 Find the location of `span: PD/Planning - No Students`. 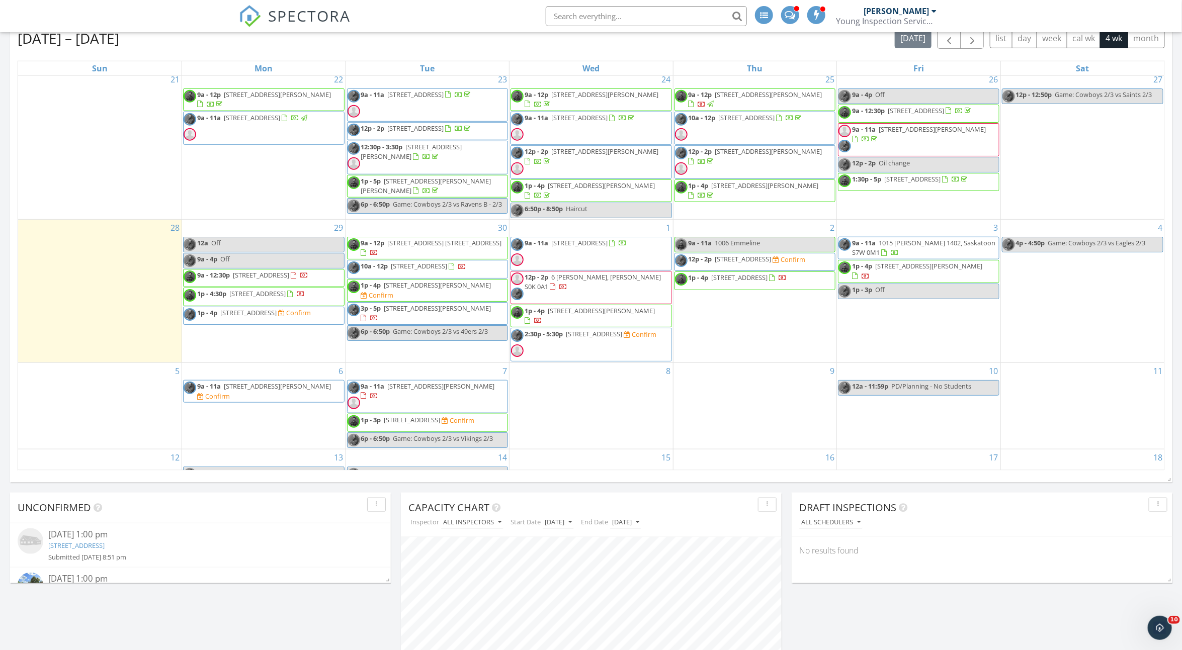

span: PD/Planning - No Students is located at coordinates (931, 386).